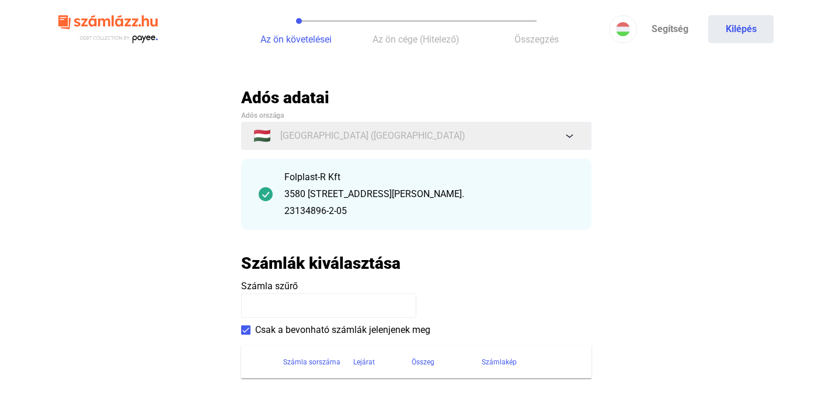 This screenshot has width=832, height=400. Describe the element at coordinates (343, 330) in the screenshot. I see `span: Csak a bevonható számlák jelenjenek meg` at that location.